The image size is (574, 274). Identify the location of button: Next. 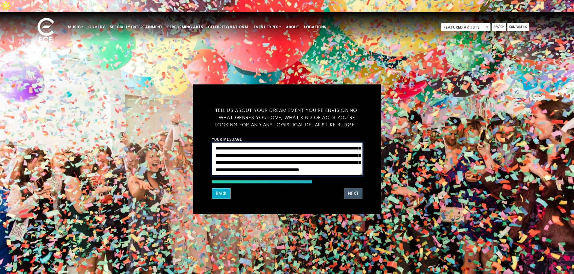
(353, 194).